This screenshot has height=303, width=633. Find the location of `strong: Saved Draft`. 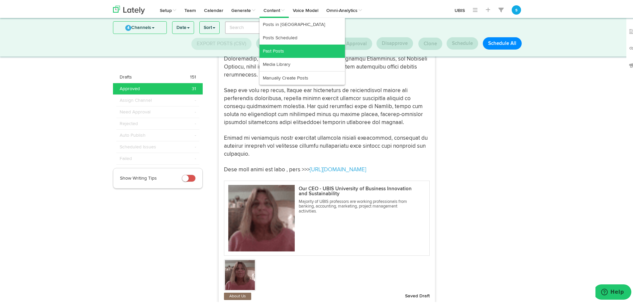

strong: Saved Draft is located at coordinates (417, 294).